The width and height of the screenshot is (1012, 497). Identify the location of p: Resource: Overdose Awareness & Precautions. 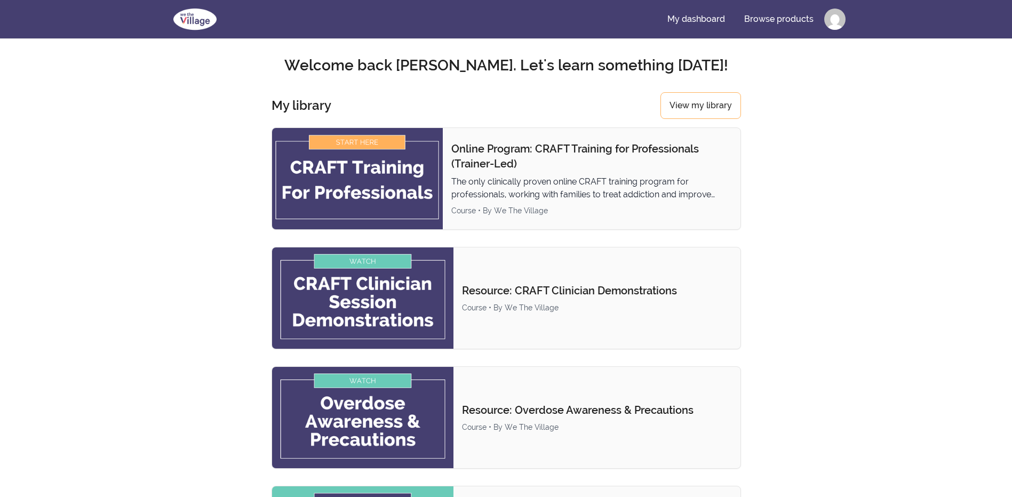
(597, 410).